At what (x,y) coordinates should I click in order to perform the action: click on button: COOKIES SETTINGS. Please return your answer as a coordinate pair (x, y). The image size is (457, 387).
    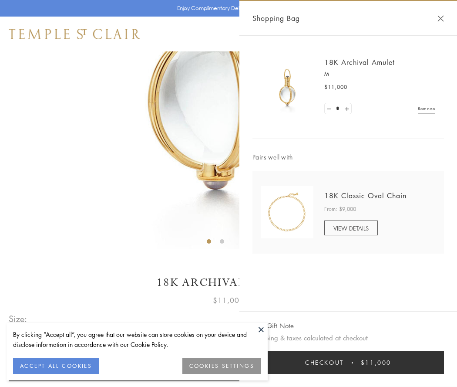
    Looking at the image, I should click on (222, 366).